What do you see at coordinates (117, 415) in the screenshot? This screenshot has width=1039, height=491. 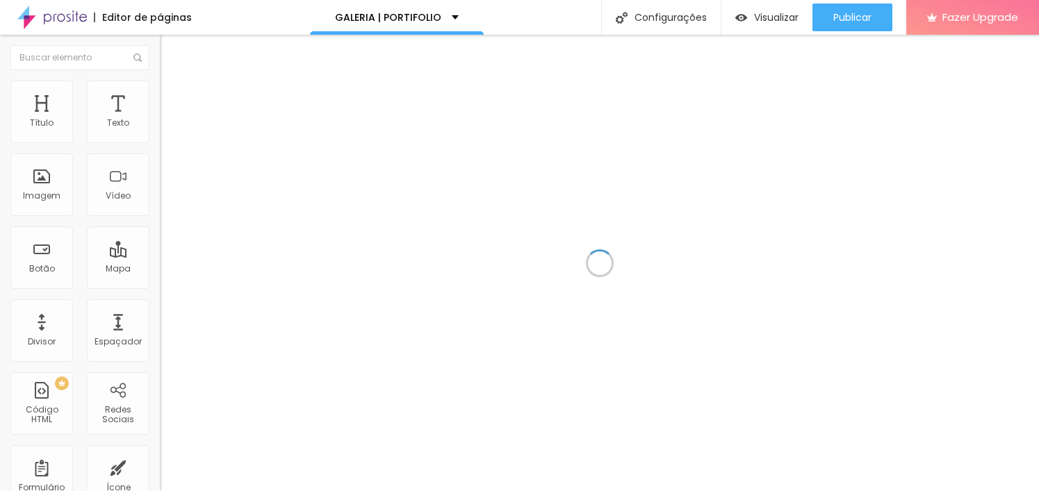 I see `div: Redes Sociais` at bounding box center [117, 415].